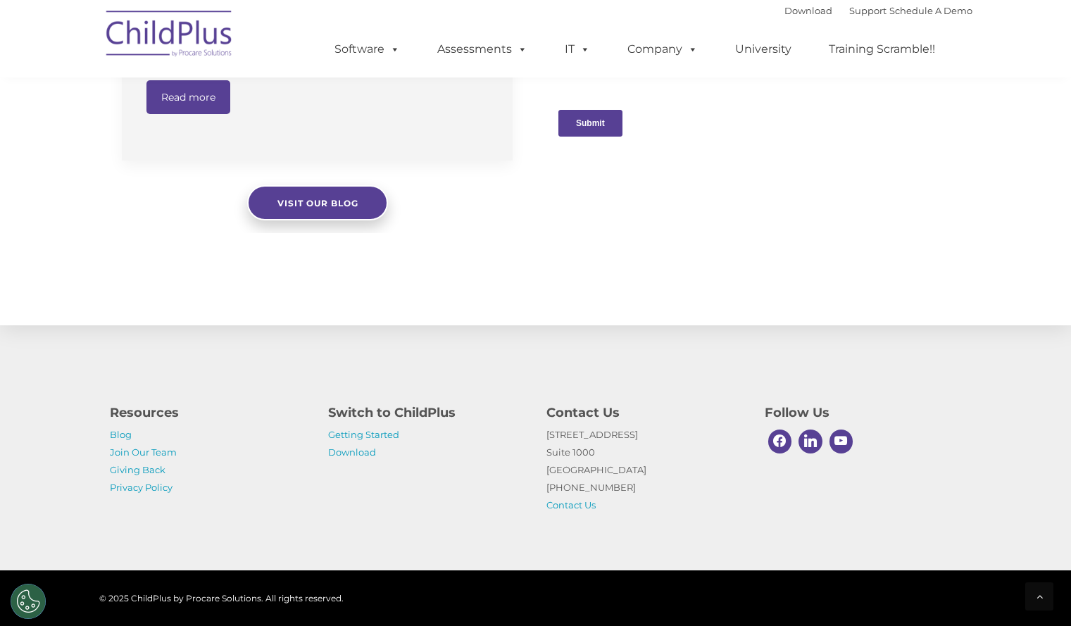 The height and width of the screenshot is (626, 1071). I want to click on a: University, so click(763, 49).